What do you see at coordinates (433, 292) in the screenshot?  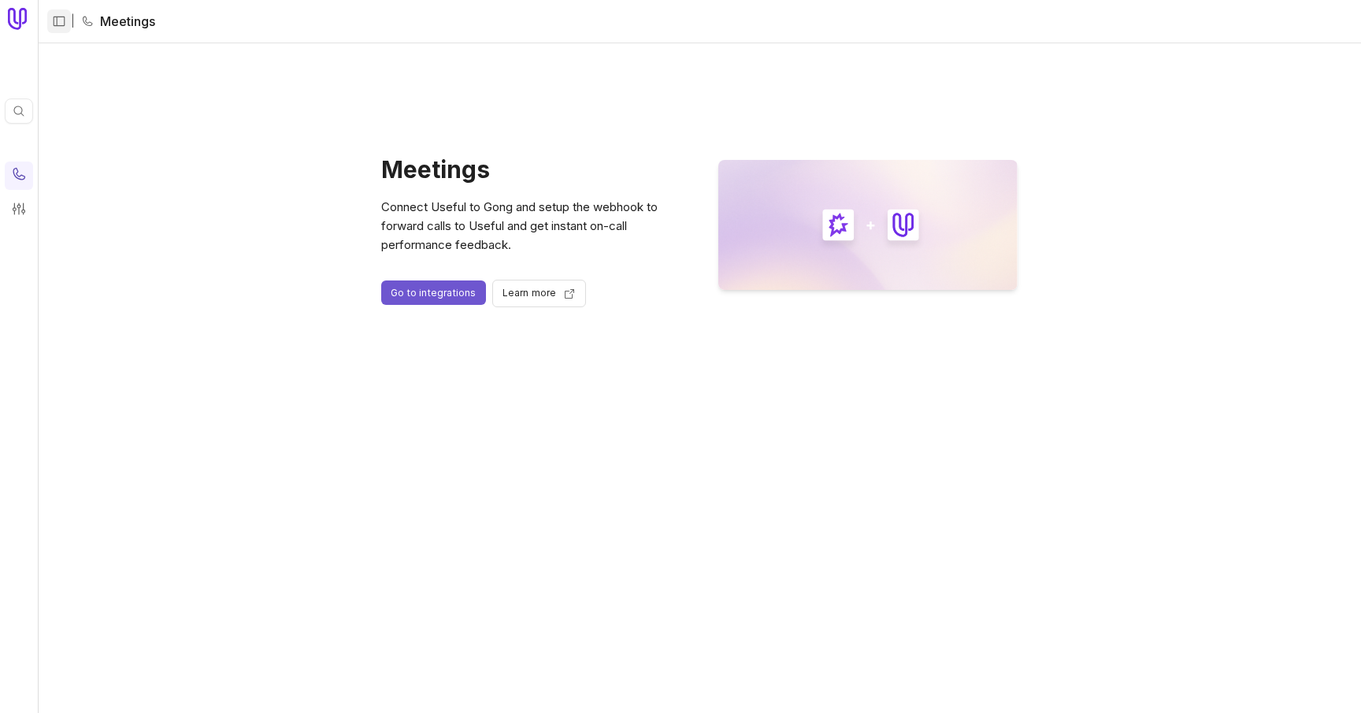 I see `a: Go to integrations` at bounding box center [433, 292].